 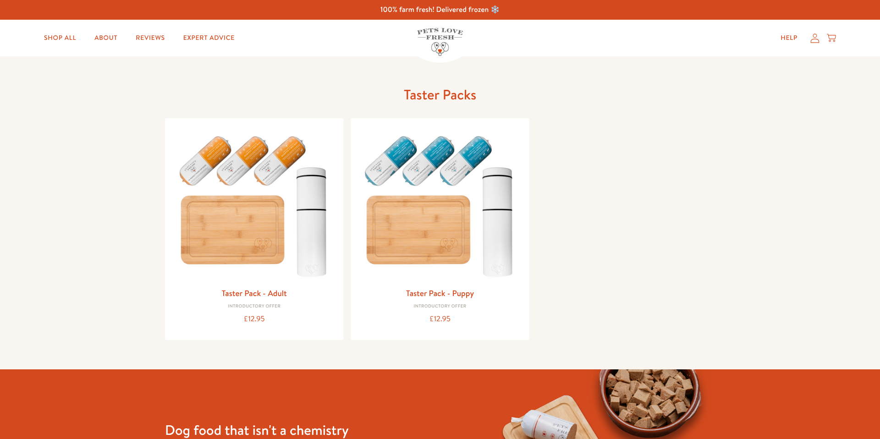 What do you see at coordinates (106, 38) in the screenshot?
I see `a: About` at bounding box center [106, 38].